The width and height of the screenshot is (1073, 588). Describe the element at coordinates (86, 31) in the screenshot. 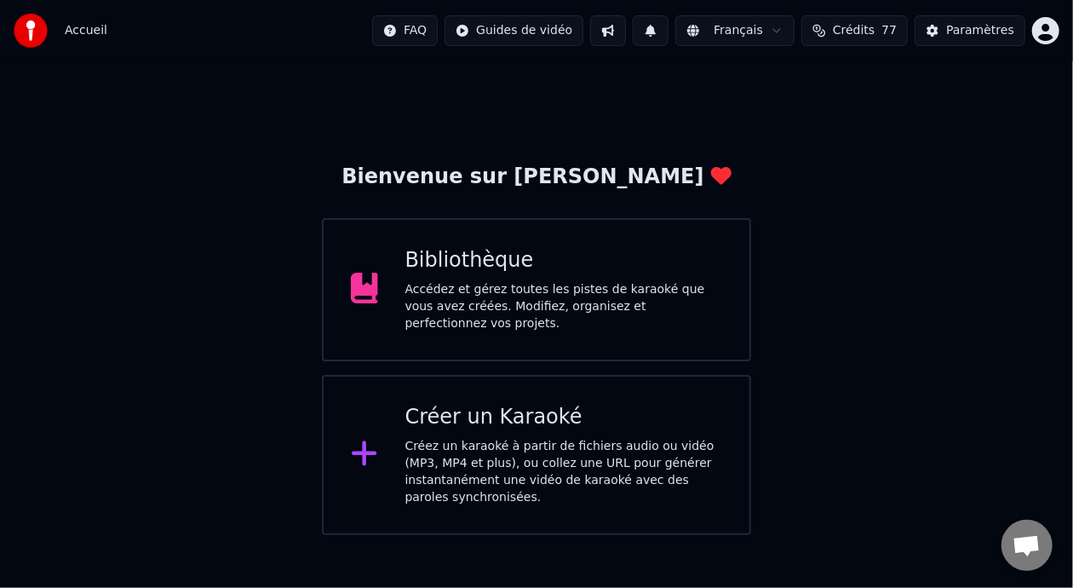

I see `span: Accueil` at that location.